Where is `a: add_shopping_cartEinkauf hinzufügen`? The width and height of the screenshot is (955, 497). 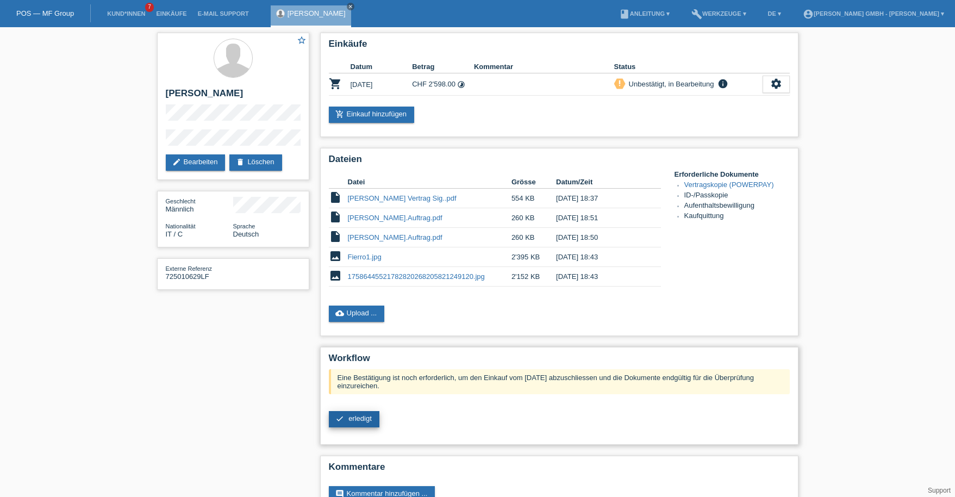 a: add_shopping_cartEinkauf hinzufügen is located at coordinates (372, 115).